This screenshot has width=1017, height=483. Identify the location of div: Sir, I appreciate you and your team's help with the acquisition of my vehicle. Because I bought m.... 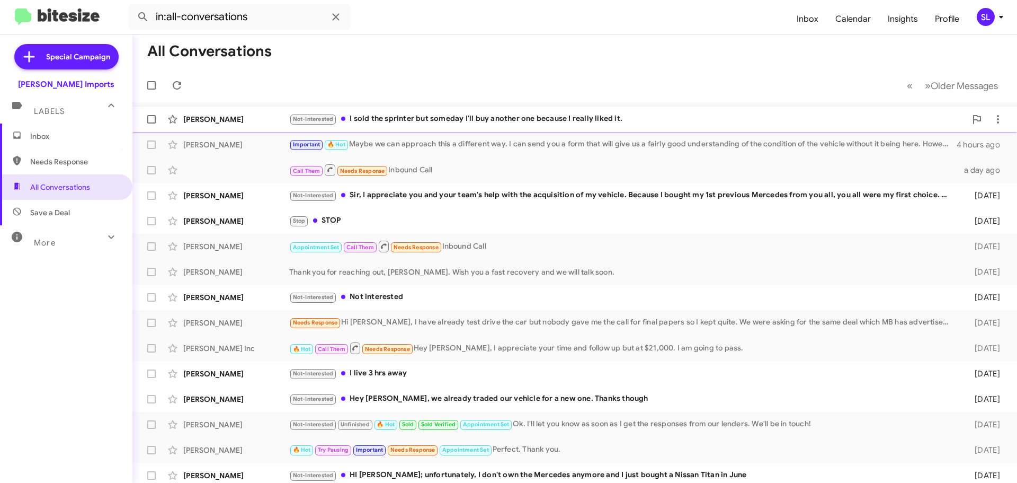
(623, 195).